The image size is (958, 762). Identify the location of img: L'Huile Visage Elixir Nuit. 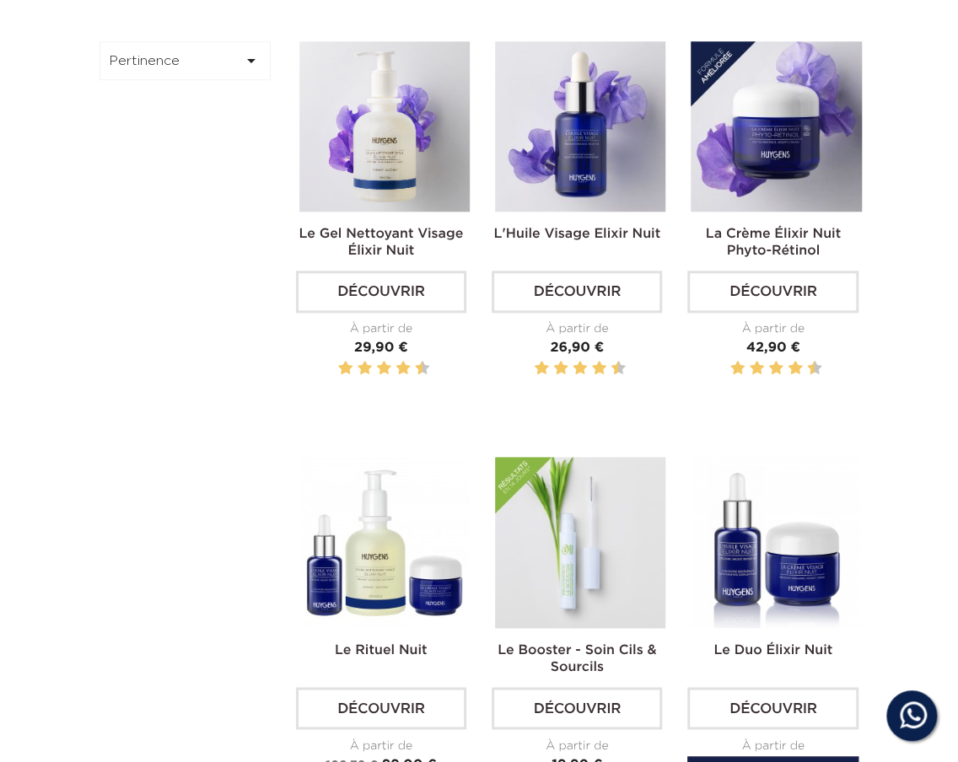
(580, 126).